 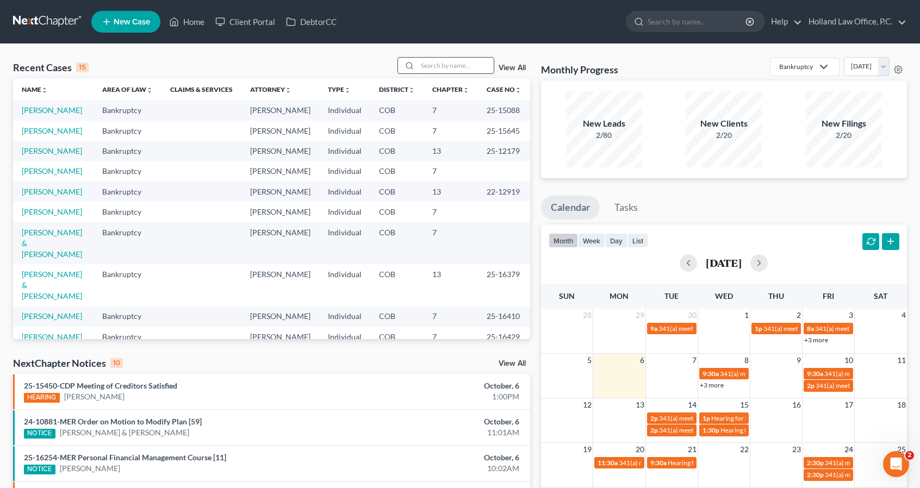 What do you see at coordinates (640, 405) in the screenshot?
I see `span: 13` at bounding box center [640, 405].